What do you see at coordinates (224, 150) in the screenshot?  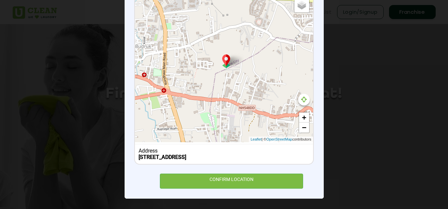 I see `div: Address` at bounding box center [224, 150].